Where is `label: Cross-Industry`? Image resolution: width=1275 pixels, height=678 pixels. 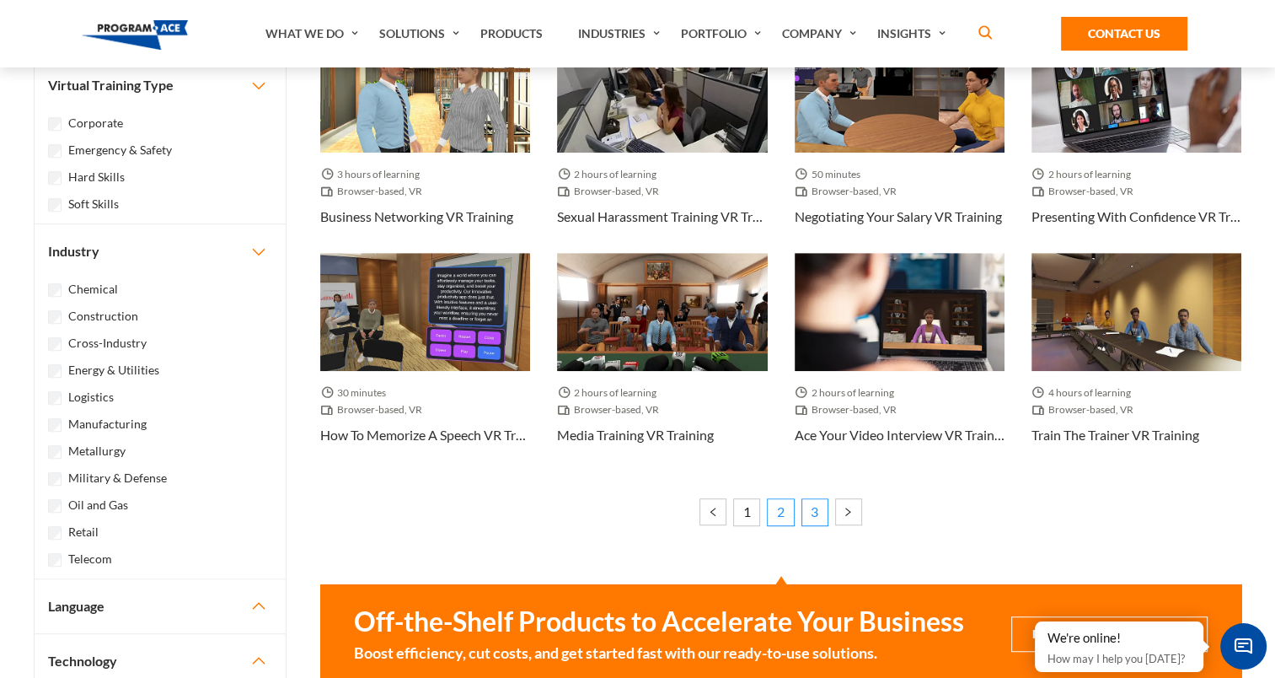
label: Cross-Industry is located at coordinates (107, 343).